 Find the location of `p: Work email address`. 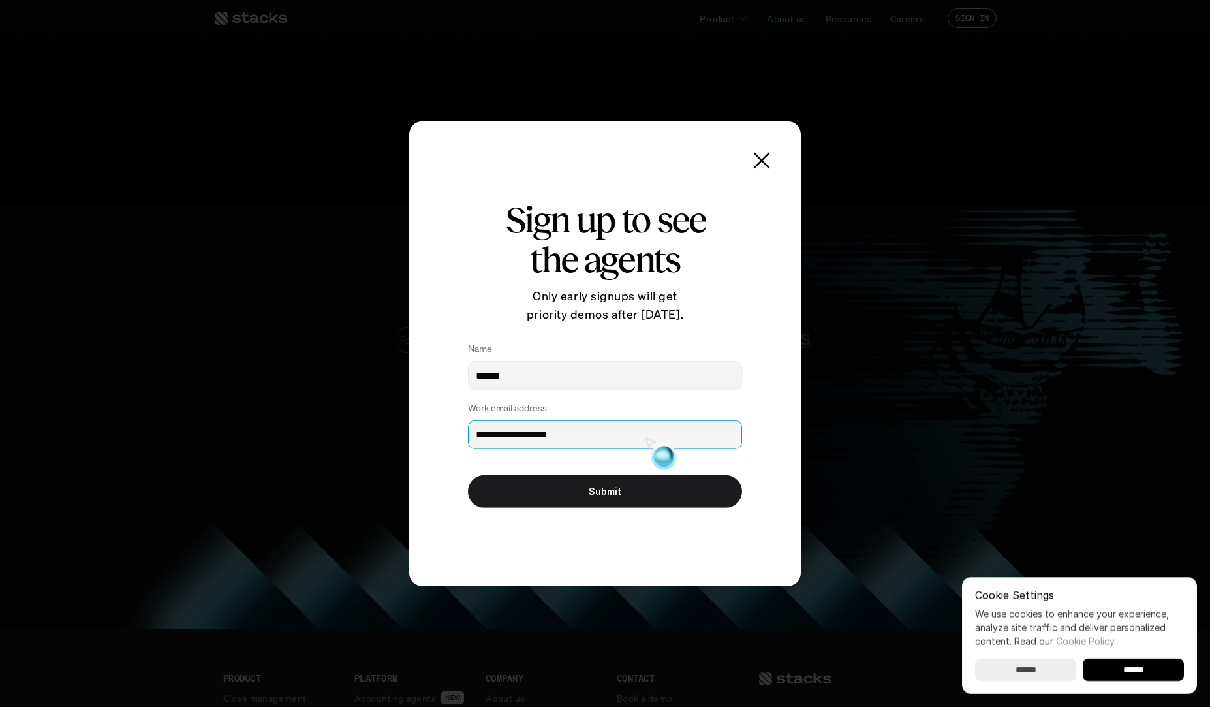

p: Work email address is located at coordinates (507, 408).